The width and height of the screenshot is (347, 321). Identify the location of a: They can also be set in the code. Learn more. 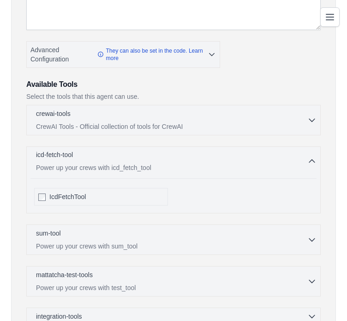
(152, 55).